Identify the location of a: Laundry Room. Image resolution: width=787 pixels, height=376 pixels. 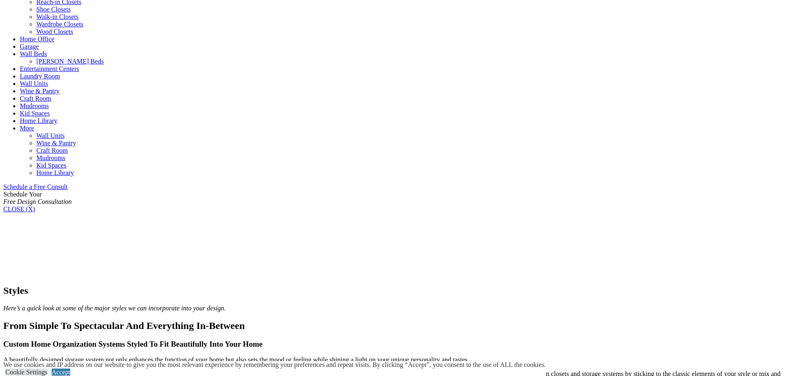
(40, 76).